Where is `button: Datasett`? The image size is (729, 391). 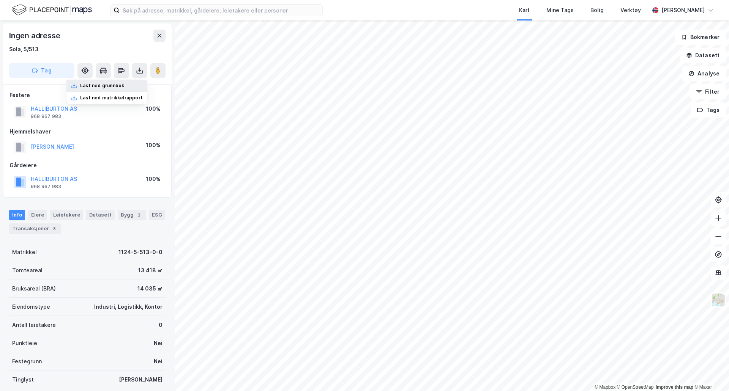 button: Datasett is located at coordinates (702, 55).